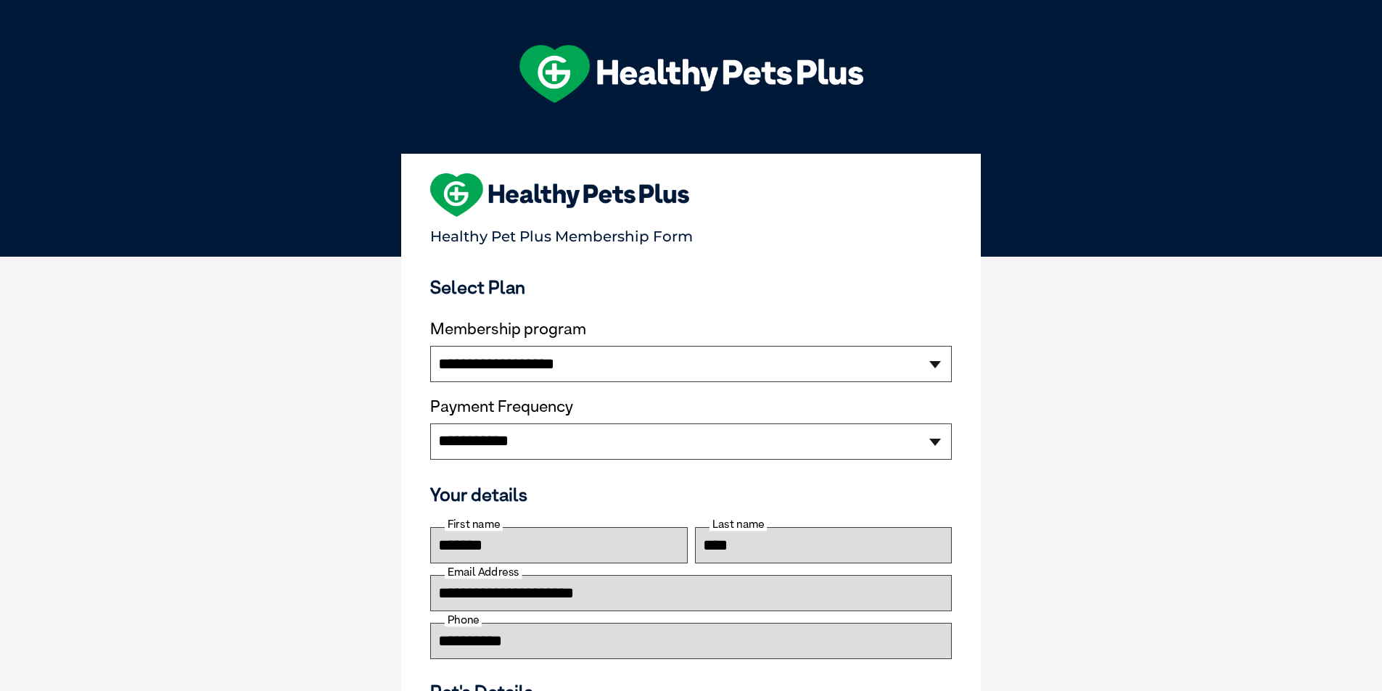  I want to click on label: Email Address, so click(483, 572).